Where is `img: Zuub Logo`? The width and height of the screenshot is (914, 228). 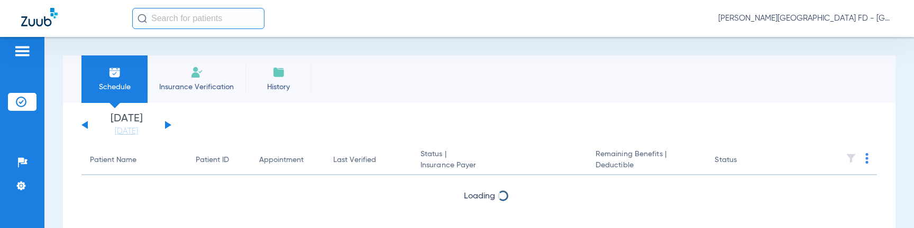 img: Zuub Logo is located at coordinates (39, 17).